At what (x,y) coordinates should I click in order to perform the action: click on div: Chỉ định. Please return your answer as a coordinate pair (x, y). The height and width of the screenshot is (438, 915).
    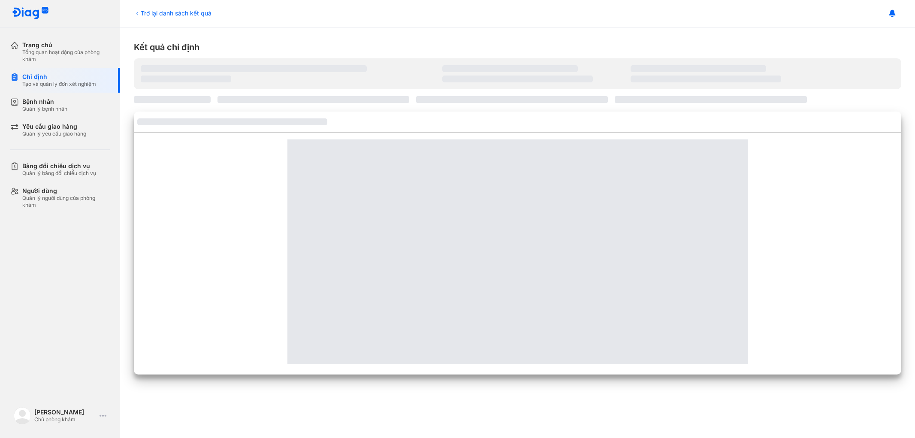
    Looking at the image, I should click on (59, 77).